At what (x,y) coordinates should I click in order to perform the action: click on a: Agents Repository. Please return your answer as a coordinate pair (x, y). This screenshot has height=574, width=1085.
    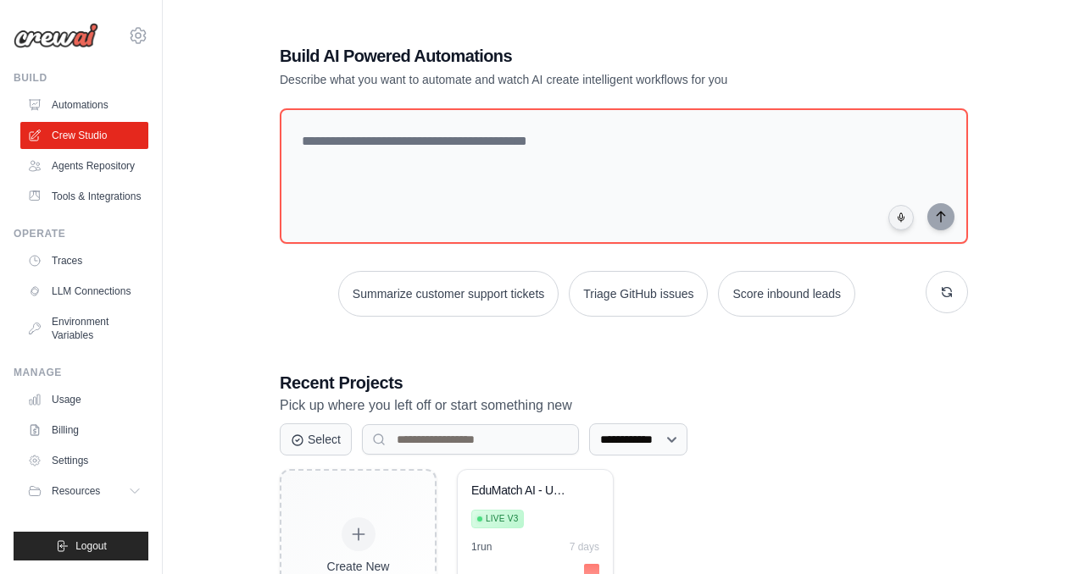
    Looking at the image, I should click on (84, 166).